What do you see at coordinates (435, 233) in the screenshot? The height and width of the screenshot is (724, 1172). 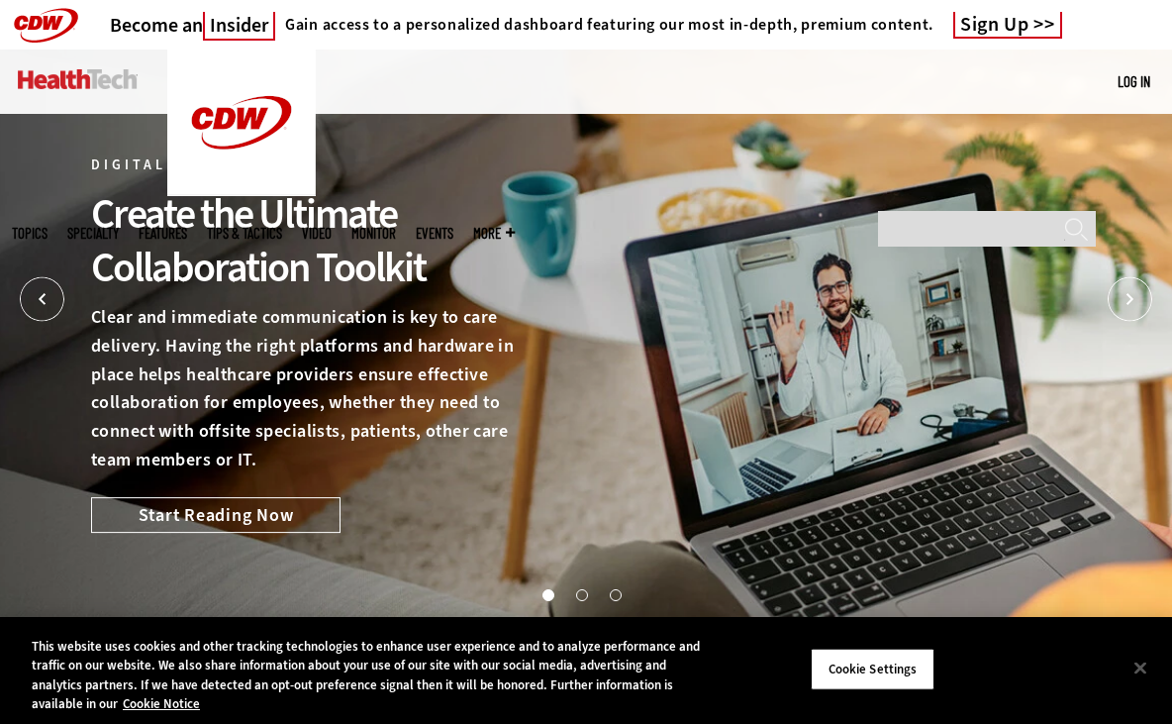 I see `a: Events` at bounding box center [435, 233].